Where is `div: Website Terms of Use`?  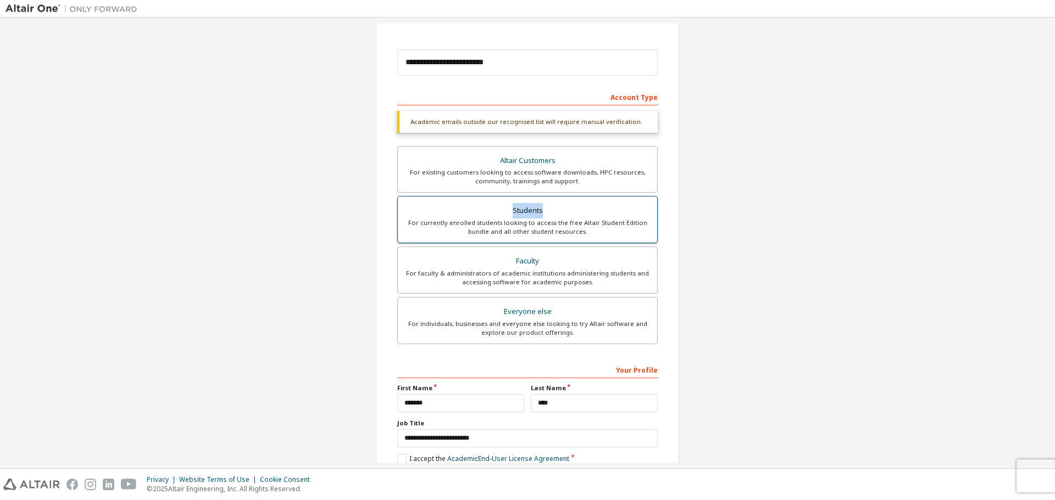
div: Website Terms of Use is located at coordinates (219, 480).